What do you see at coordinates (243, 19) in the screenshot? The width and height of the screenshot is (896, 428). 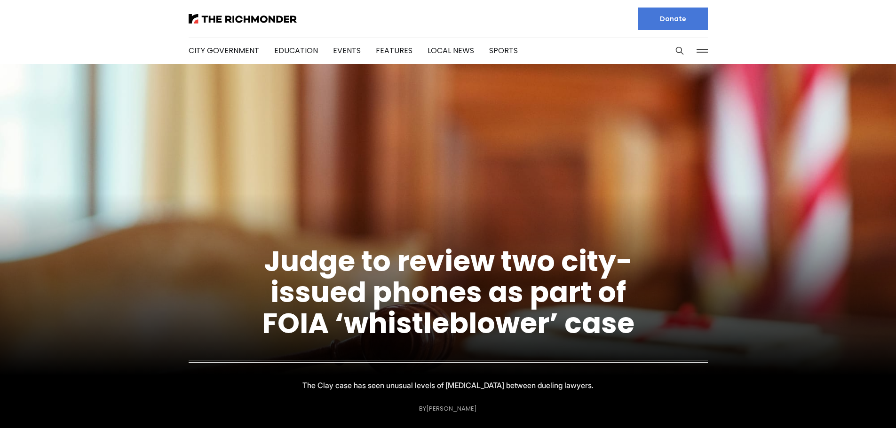 I see `img: The Richmonder` at bounding box center [243, 19].